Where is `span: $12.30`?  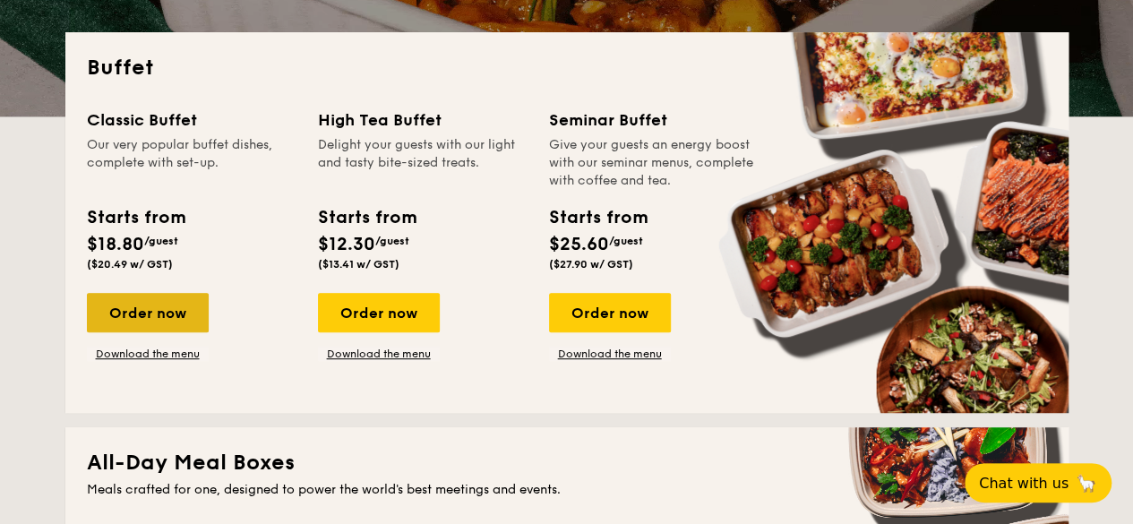 span: $12.30 is located at coordinates (347, 245).